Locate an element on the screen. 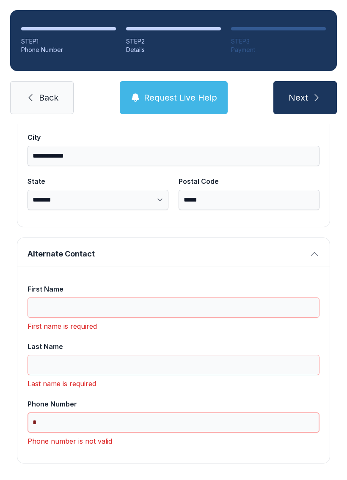 This screenshot has width=347, height=480. div: First name is required is located at coordinates (173, 327).